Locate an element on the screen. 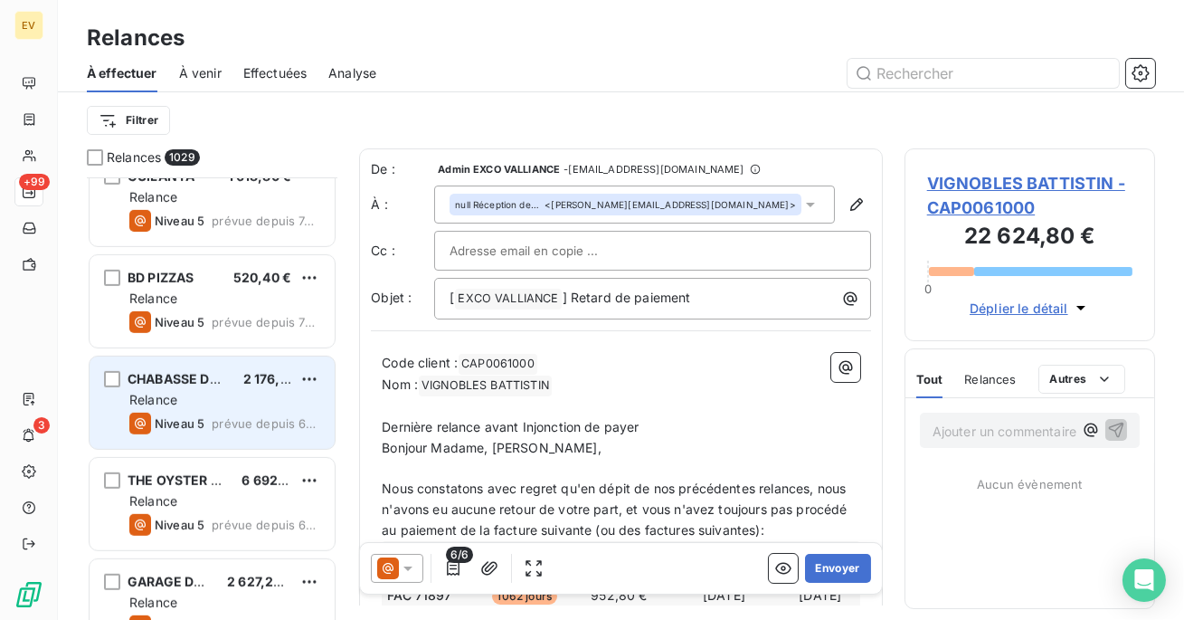 This screenshot has height=620, width=1184. span: prévue depuis 748 jours is located at coordinates (266, 221).